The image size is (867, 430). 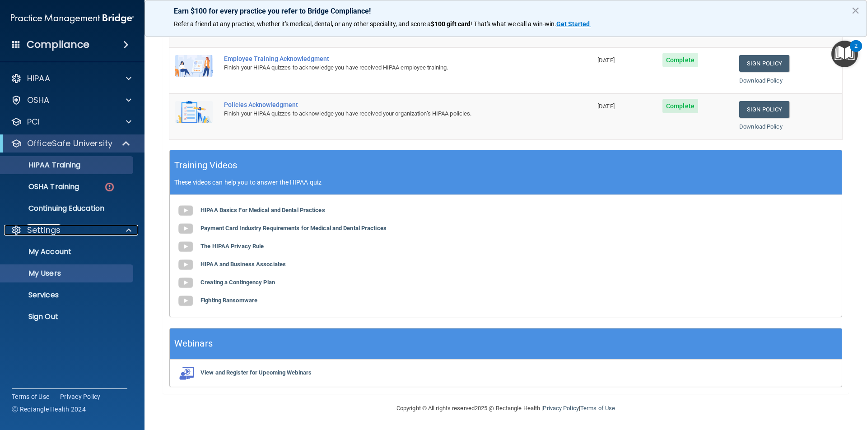 I want to click on strong: $100 gift card, so click(x=450, y=24).